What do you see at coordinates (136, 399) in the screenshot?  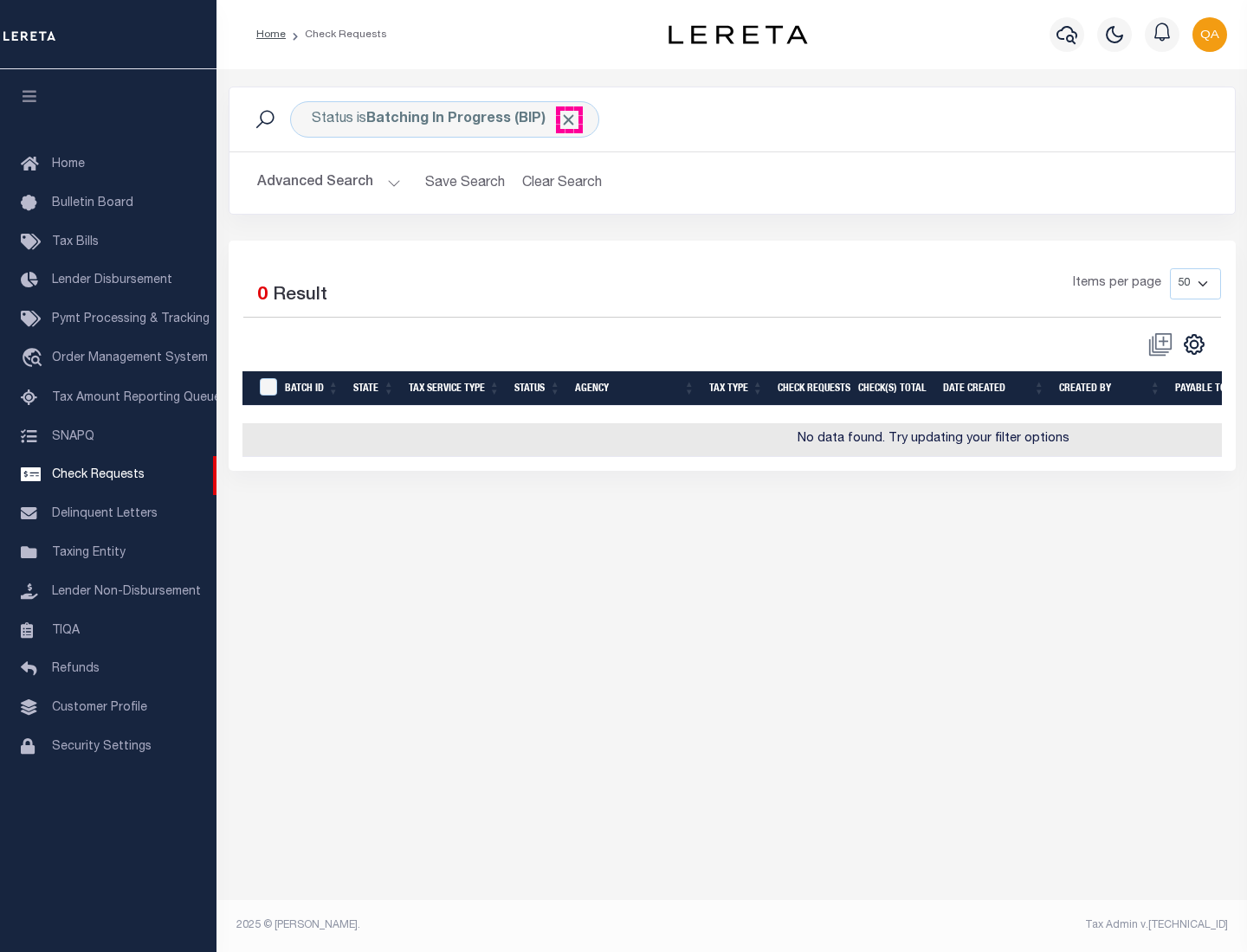 I see `span: Tax Amount Reporting Queue` at bounding box center [136, 399].